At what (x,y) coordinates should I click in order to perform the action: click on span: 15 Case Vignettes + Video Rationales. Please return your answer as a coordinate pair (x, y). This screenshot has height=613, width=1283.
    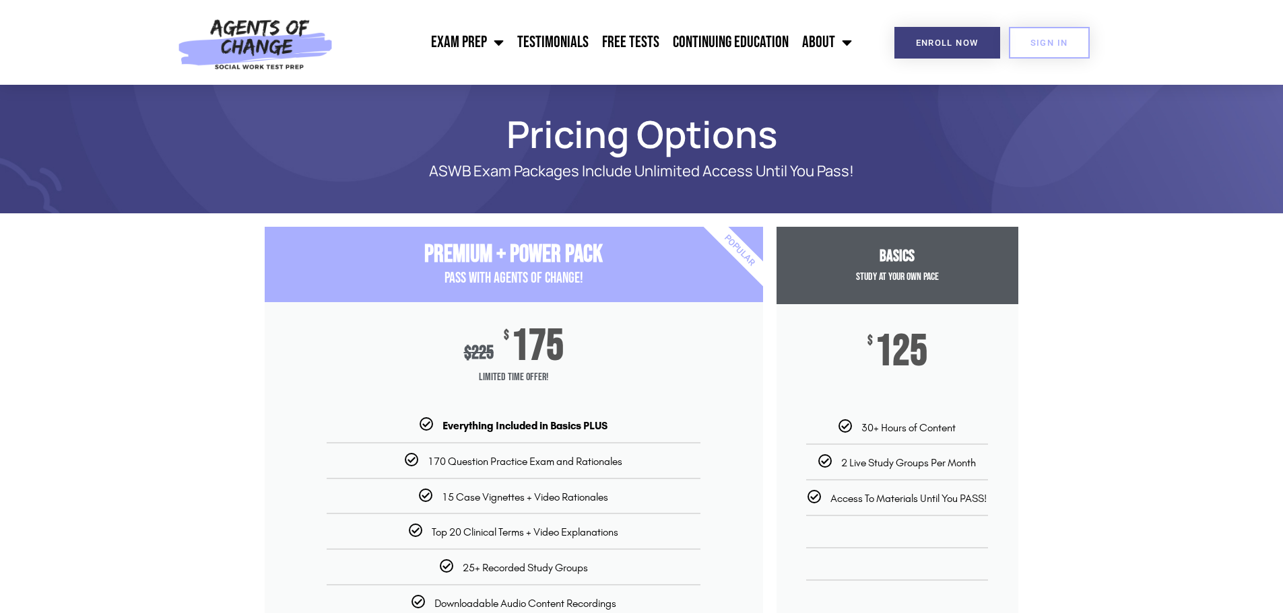
    Looking at the image, I should click on (525, 497).